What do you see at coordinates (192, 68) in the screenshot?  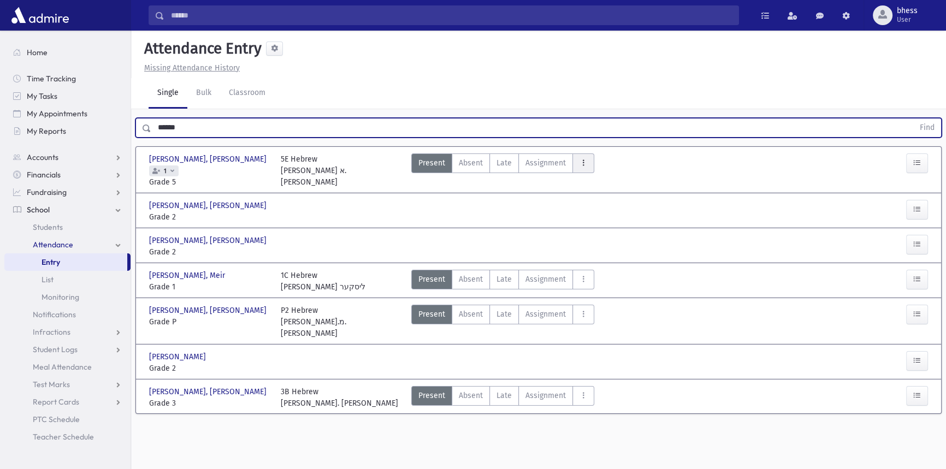 I see `u: Missing Attendance History` at bounding box center [192, 68].